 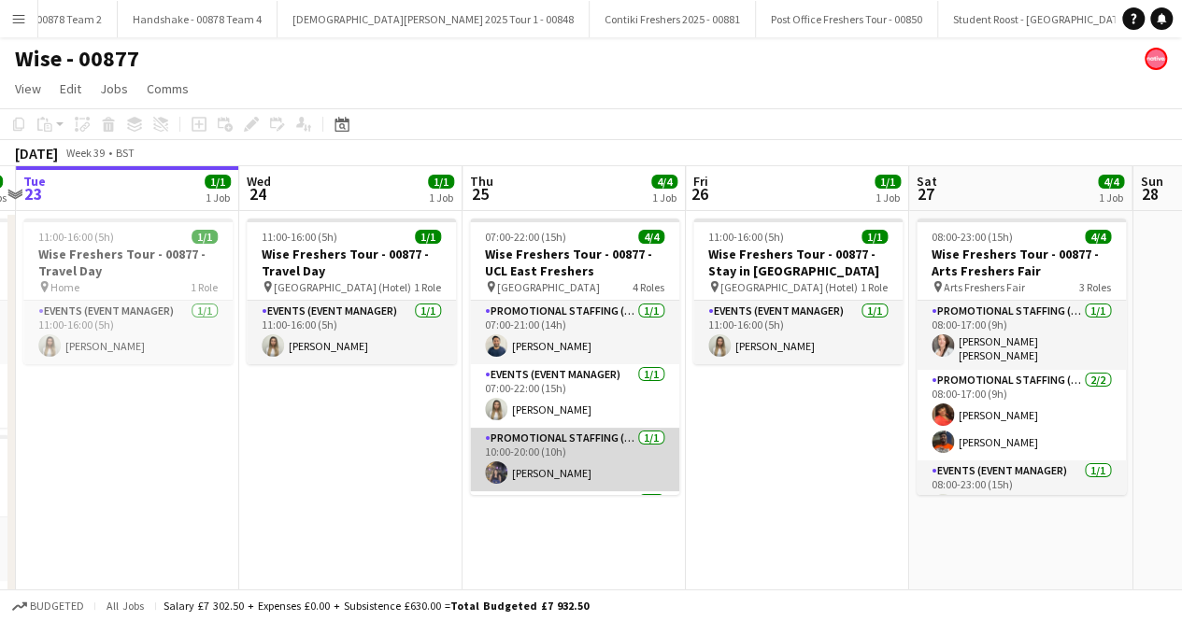 I want to click on span: 3 Roles, so click(x=1095, y=287).